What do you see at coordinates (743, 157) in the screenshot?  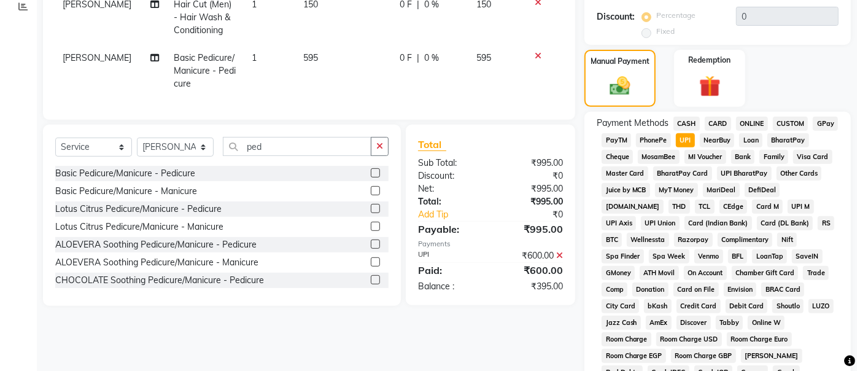 I see `span: Bank` at bounding box center [743, 157].